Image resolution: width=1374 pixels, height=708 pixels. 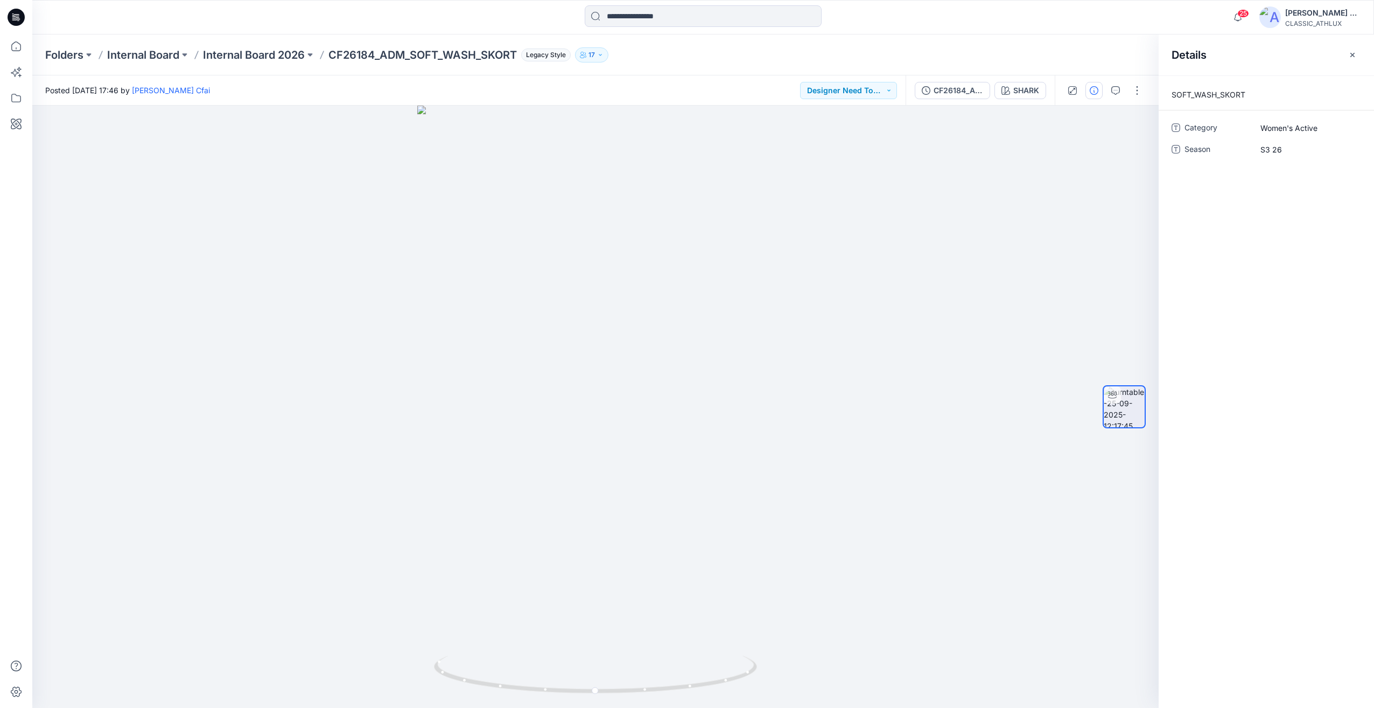 I want to click on a: Internal Board 2026, so click(x=254, y=55).